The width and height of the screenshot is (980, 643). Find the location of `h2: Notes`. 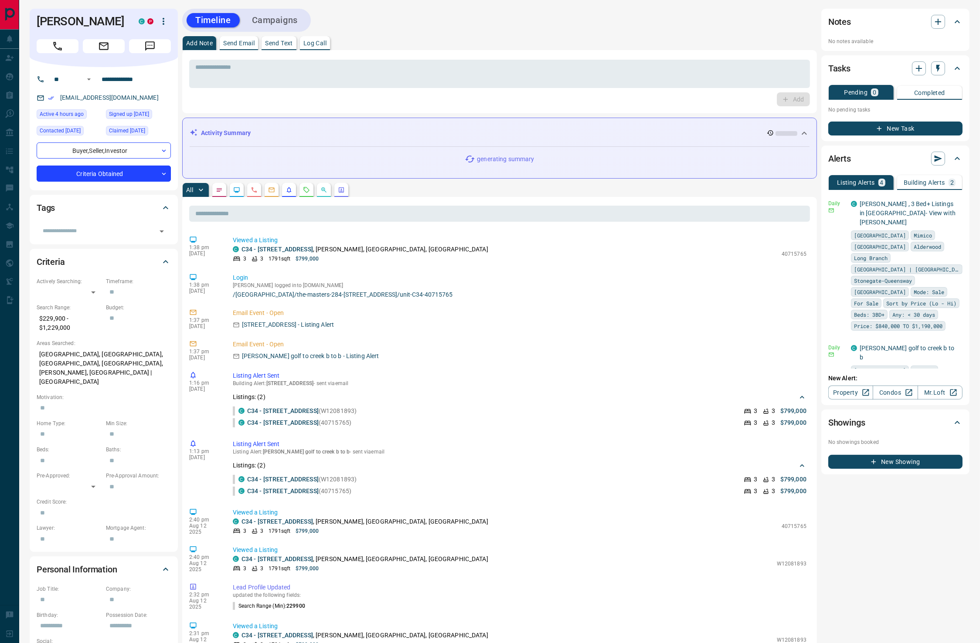

h2: Notes is located at coordinates (839, 22).